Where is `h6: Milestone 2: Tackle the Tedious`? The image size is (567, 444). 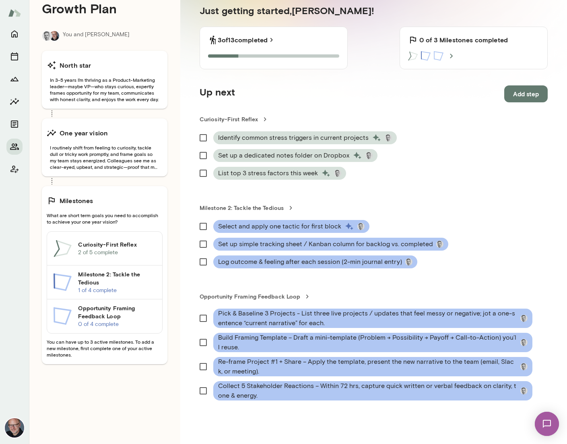
h6: Milestone 2: Tackle the Tedious is located at coordinates (117, 278).